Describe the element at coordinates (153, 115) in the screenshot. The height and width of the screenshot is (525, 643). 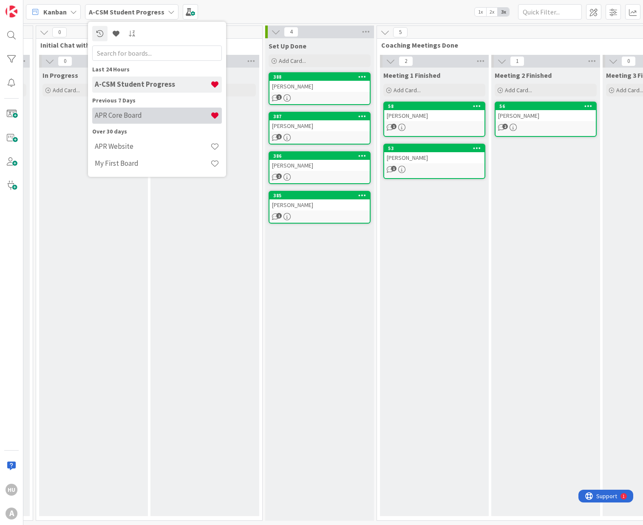
I see `h4: APR Core Board` at that location.